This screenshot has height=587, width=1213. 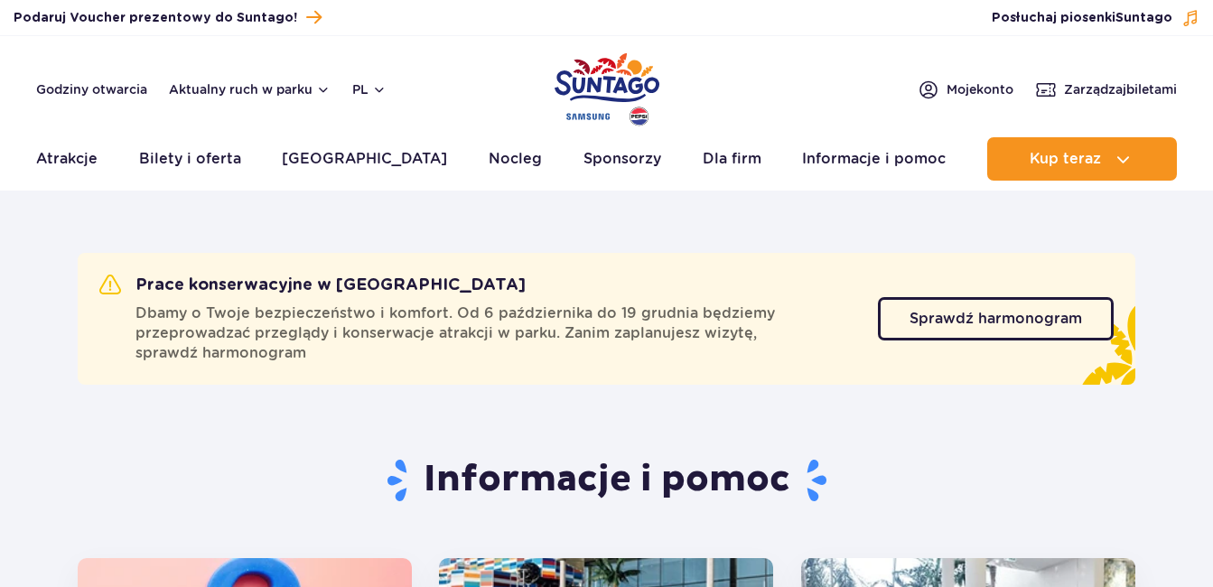 I want to click on a: Atrakcje, so click(x=67, y=159).